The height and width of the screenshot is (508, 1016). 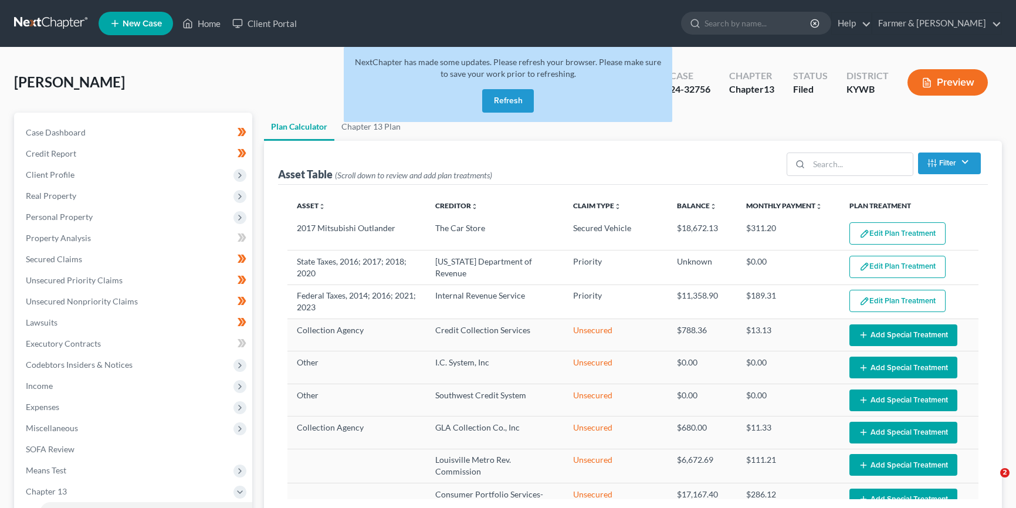 I want to click on a: Property Analysis, so click(x=134, y=238).